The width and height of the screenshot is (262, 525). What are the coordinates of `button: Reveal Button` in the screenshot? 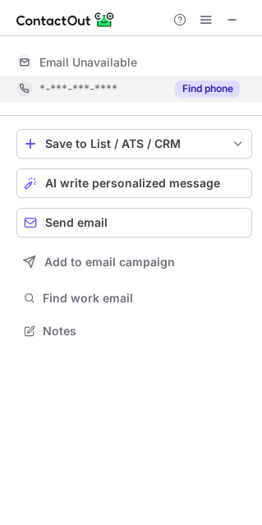 It's located at (207, 89).